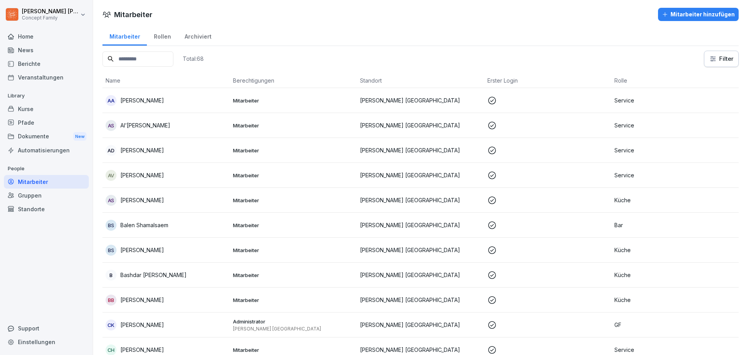 This screenshot has height=355, width=748. What do you see at coordinates (46, 150) in the screenshot?
I see `a: Automatisierungen` at bounding box center [46, 150].